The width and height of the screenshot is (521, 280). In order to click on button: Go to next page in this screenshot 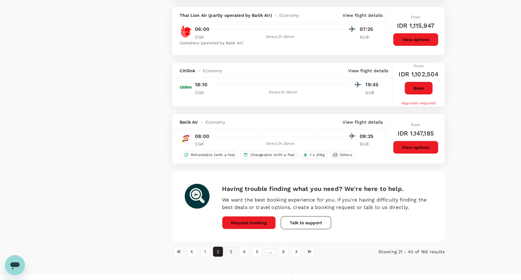, I will do `click(297, 251)`.